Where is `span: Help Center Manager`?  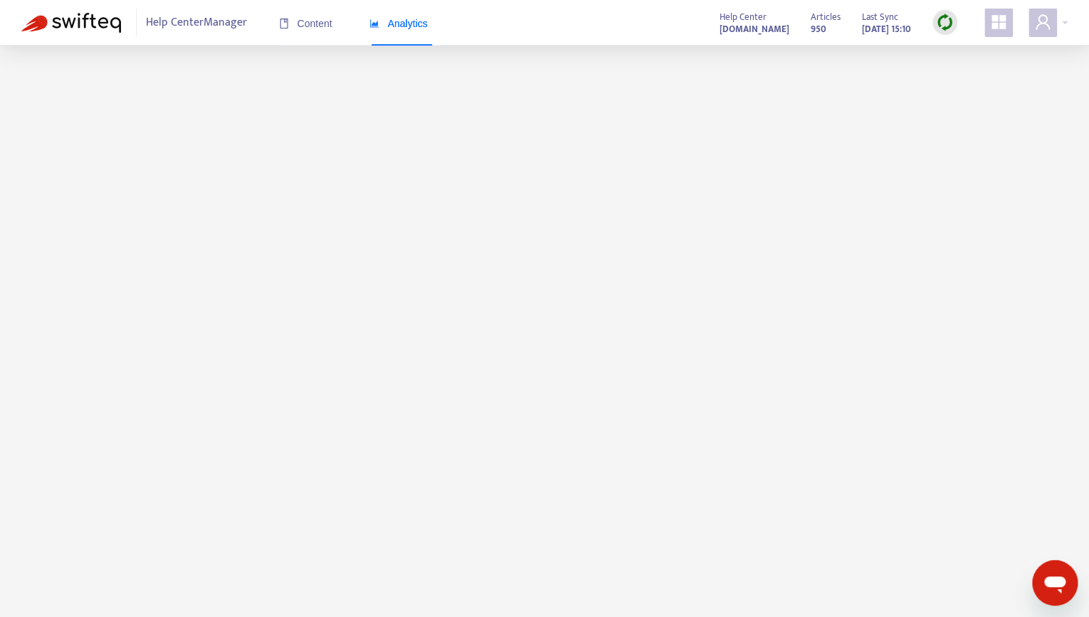
span: Help Center Manager is located at coordinates (197, 23).